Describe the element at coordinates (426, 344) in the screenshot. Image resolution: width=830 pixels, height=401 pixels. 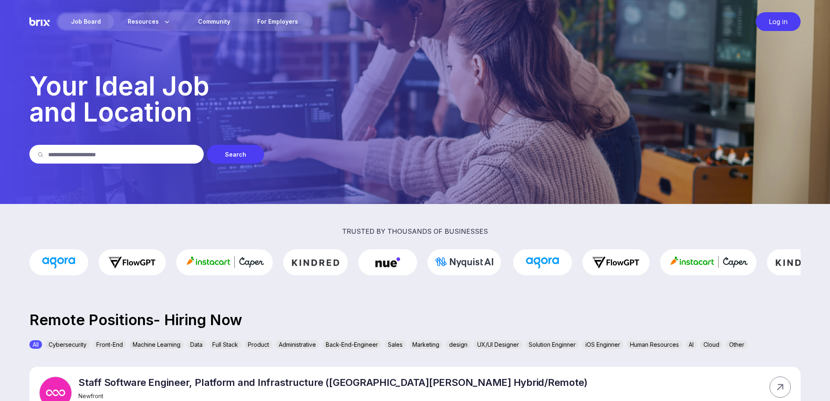
I see `div: Marketing` at that location.